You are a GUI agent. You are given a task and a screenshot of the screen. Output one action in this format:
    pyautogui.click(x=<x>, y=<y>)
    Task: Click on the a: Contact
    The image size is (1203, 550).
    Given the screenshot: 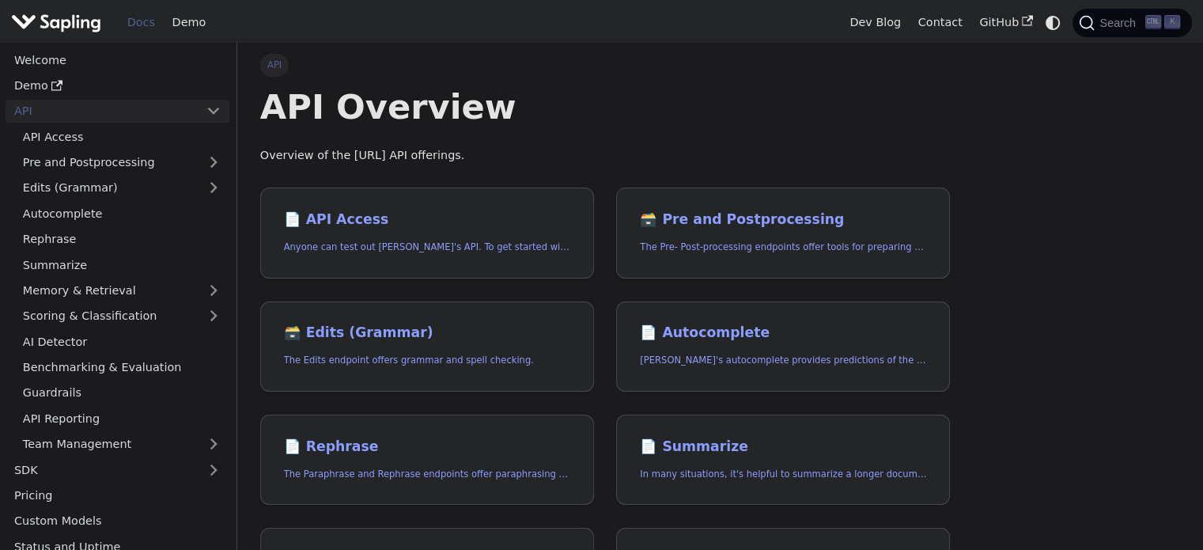 What is the action you would take?
    pyautogui.click(x=940, y=22)
    